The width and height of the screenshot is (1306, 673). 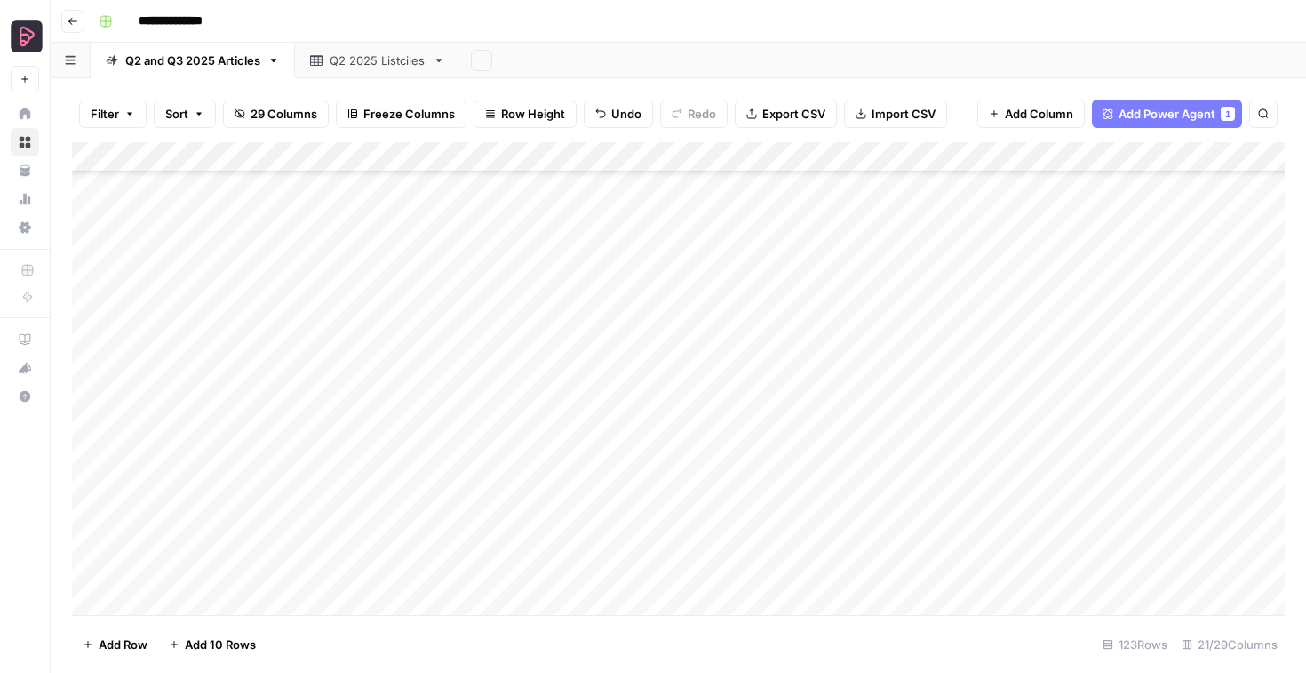 What do you see at coordinates (694, 114) in the screenshot?
I see `button: Redo` at bounding box center [694, 114].